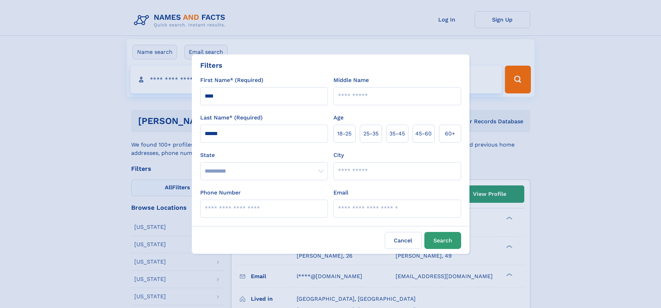  What do you see at coordinates (341, 193) in the screenshot?
I see `label: Email` at bounding box center [341, 193].